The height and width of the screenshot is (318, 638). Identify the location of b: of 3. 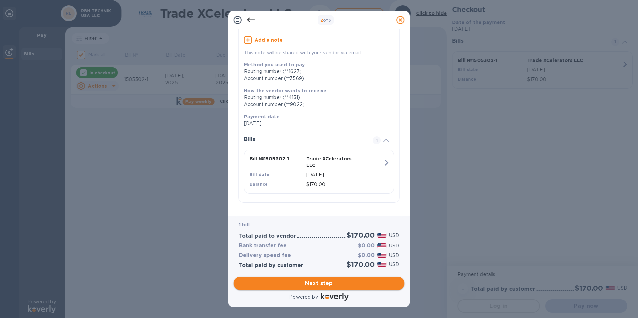
(326, 20).